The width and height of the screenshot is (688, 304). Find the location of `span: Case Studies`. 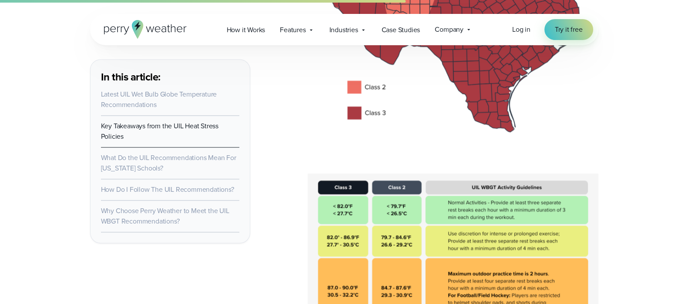

span: Case Studies is located at coordinates (401, 30).